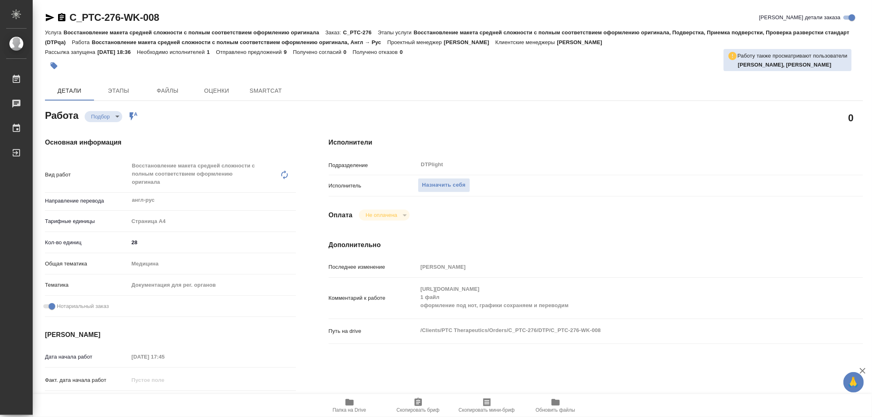  Describe the element at coordinates (373, 298) in the screenshot. I see `p: Комментарий к работе` at that location.